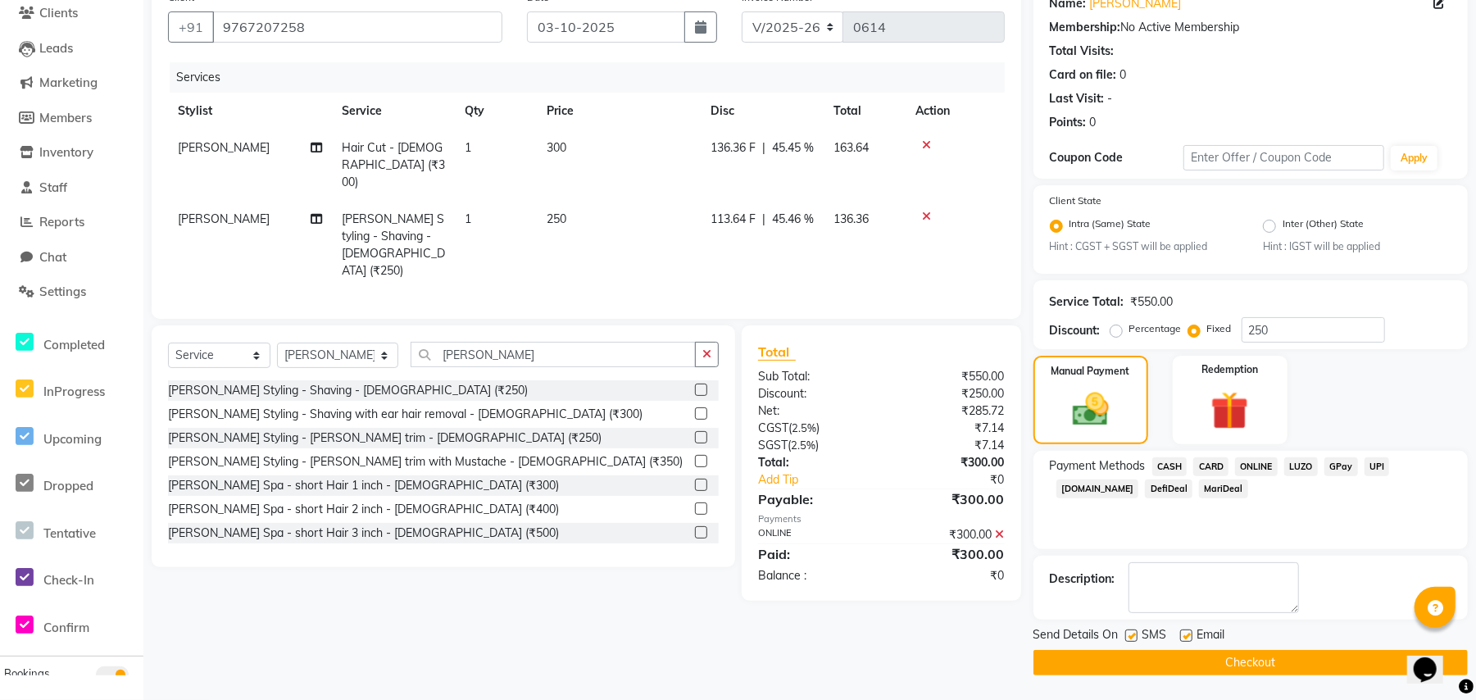 The height and width of the screenshot is (700, 1476). I want to click on span: 45.46 %, so click(792, 219).